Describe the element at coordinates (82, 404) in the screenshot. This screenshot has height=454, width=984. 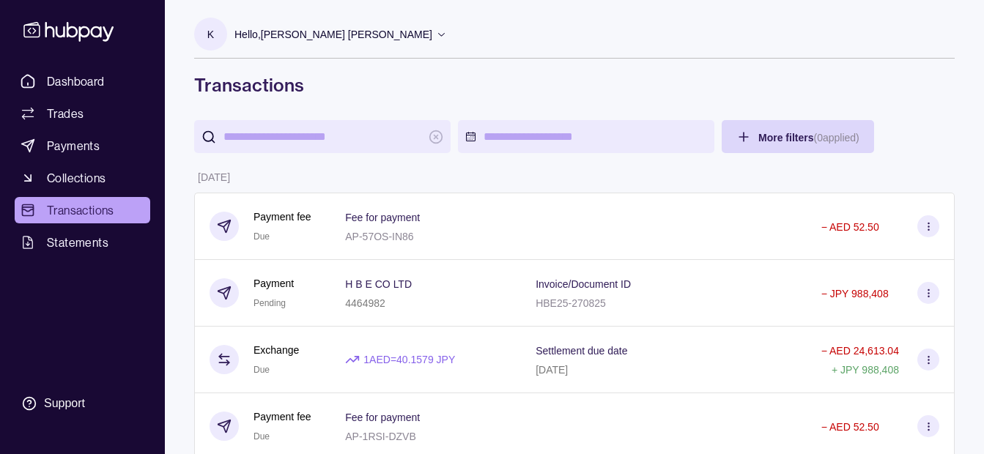
I see `a: Support` at that location.